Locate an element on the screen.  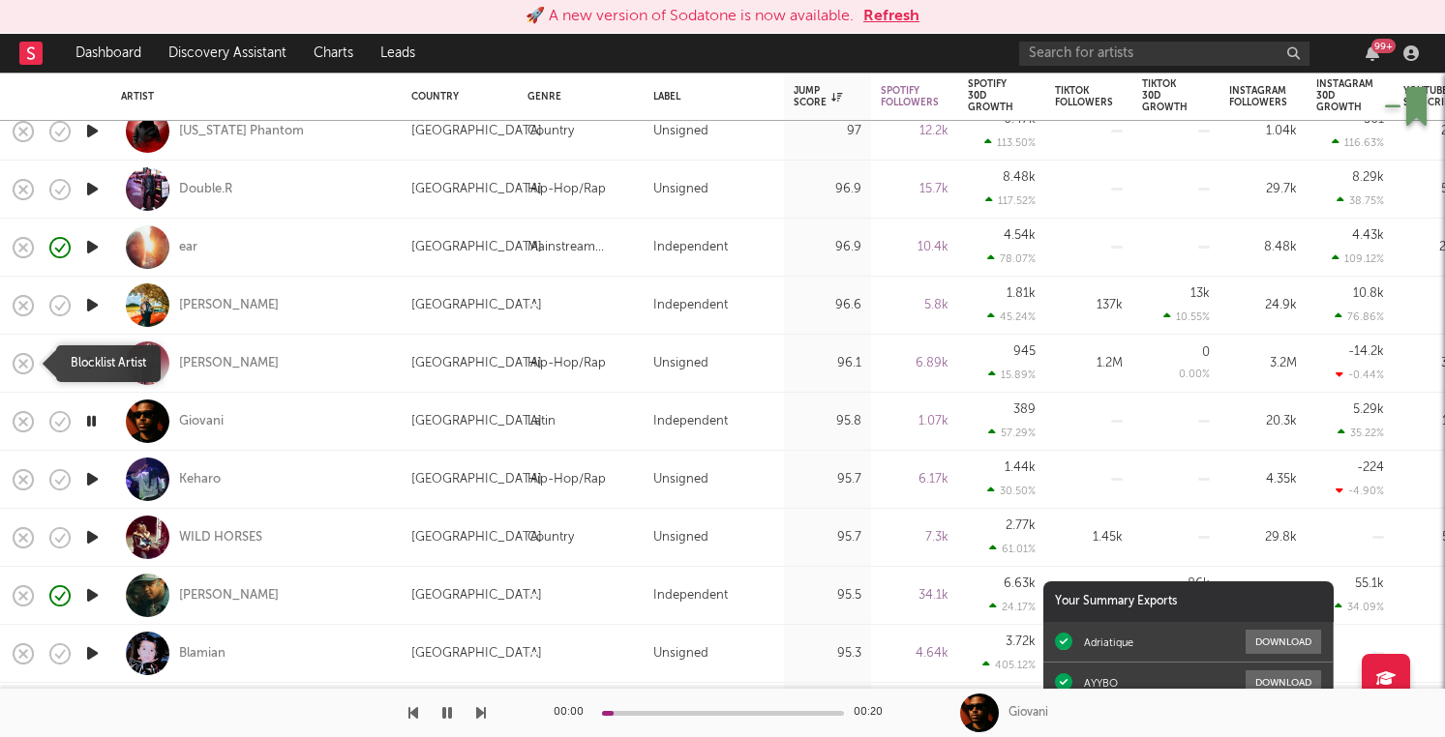
div: 96.6 is located at coordinates (827, 306).